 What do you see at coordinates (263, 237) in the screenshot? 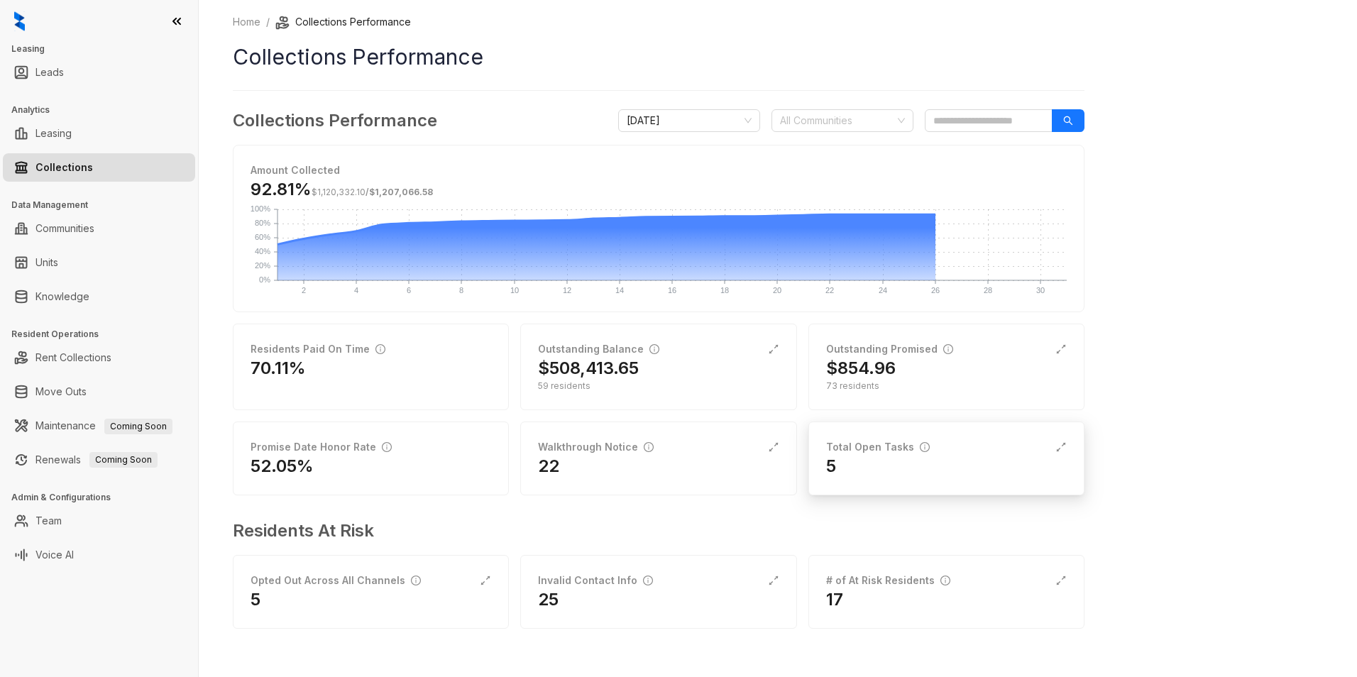
I see `text: 60%` at bounding box center [263, 237].